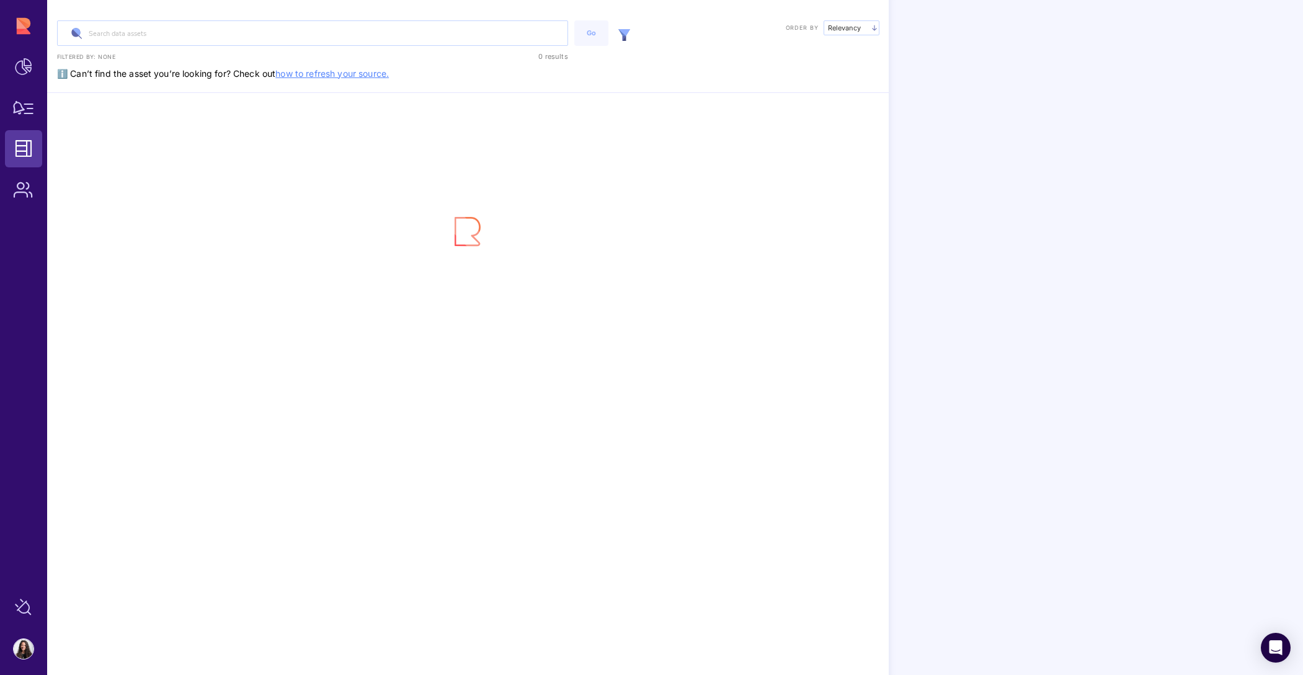 The image size is (1303, 675). I want to click on a: how to refresh your source., so click(332, 73).